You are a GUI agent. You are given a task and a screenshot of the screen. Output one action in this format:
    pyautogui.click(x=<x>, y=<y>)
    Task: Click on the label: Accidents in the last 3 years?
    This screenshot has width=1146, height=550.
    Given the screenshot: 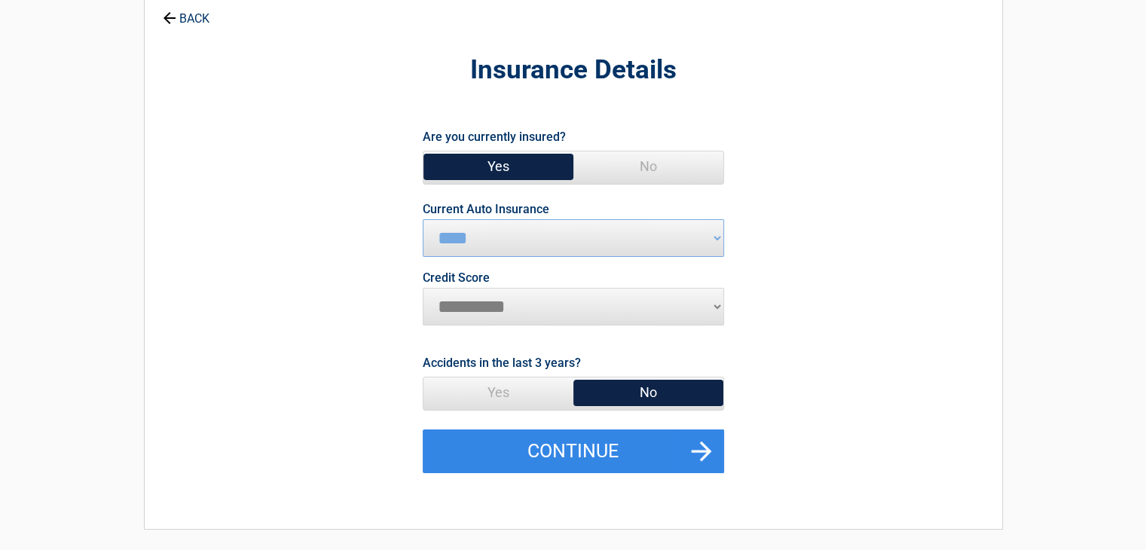 What is the action you would take?
    pyautogui.click(x=502, y=362)
    